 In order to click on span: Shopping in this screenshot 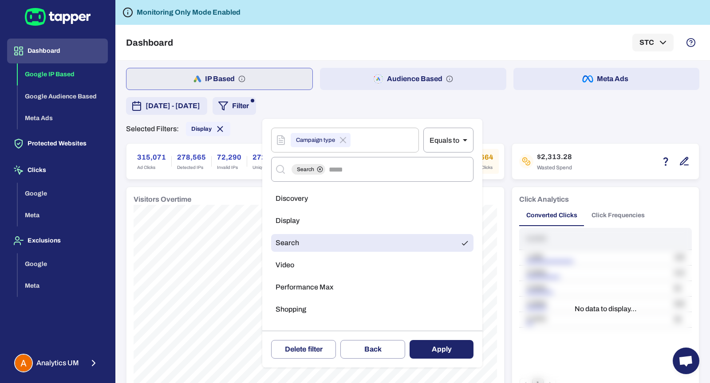, I will do `click(291, 310)`.